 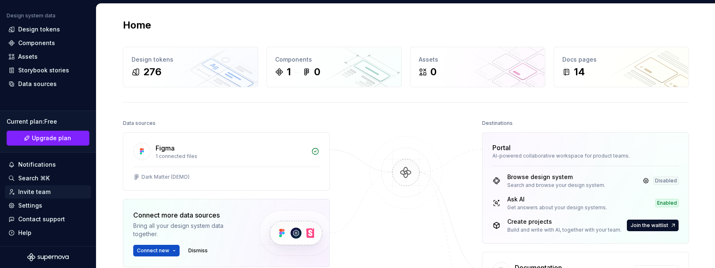 I want to click on div: Docs pages, so click(x=621, y=60).